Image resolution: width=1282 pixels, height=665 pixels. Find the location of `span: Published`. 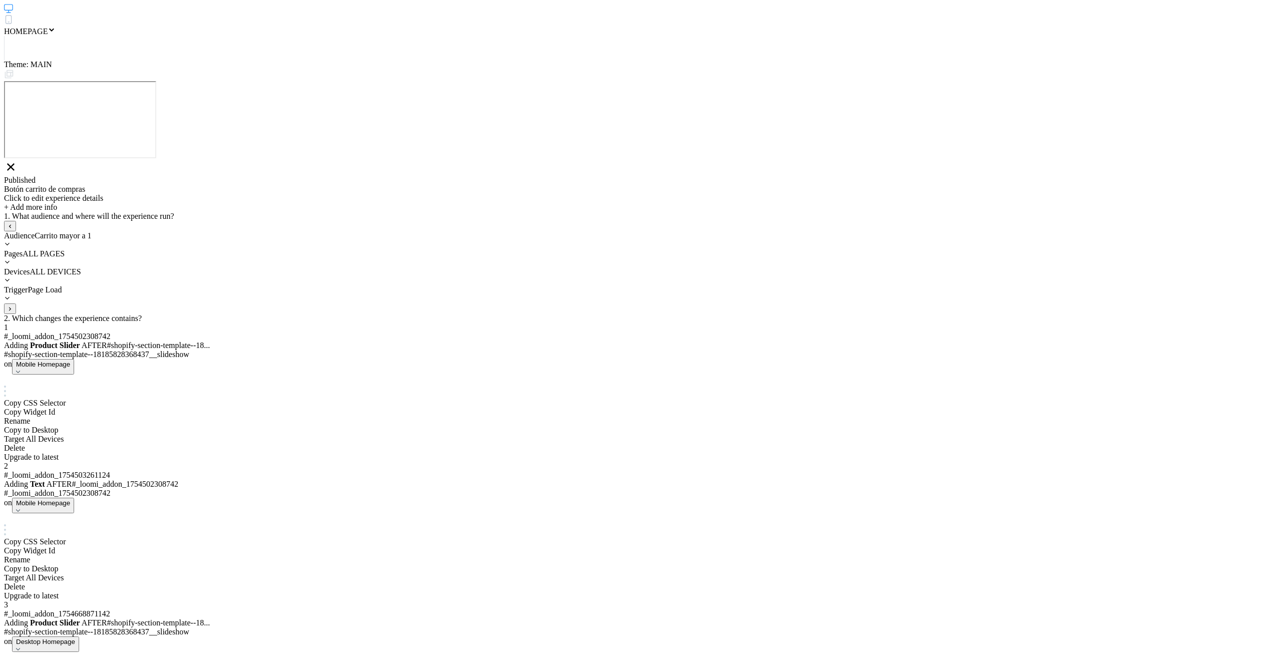

span: Published is located at coordinates (20, 180).